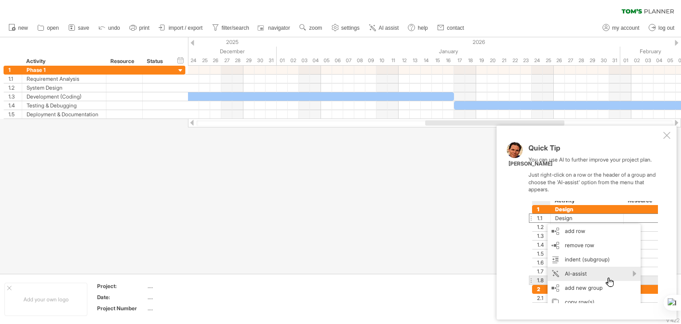  Describe the element at coordinates (156, 61) in the screenshot. I see `div: Status` at that location.